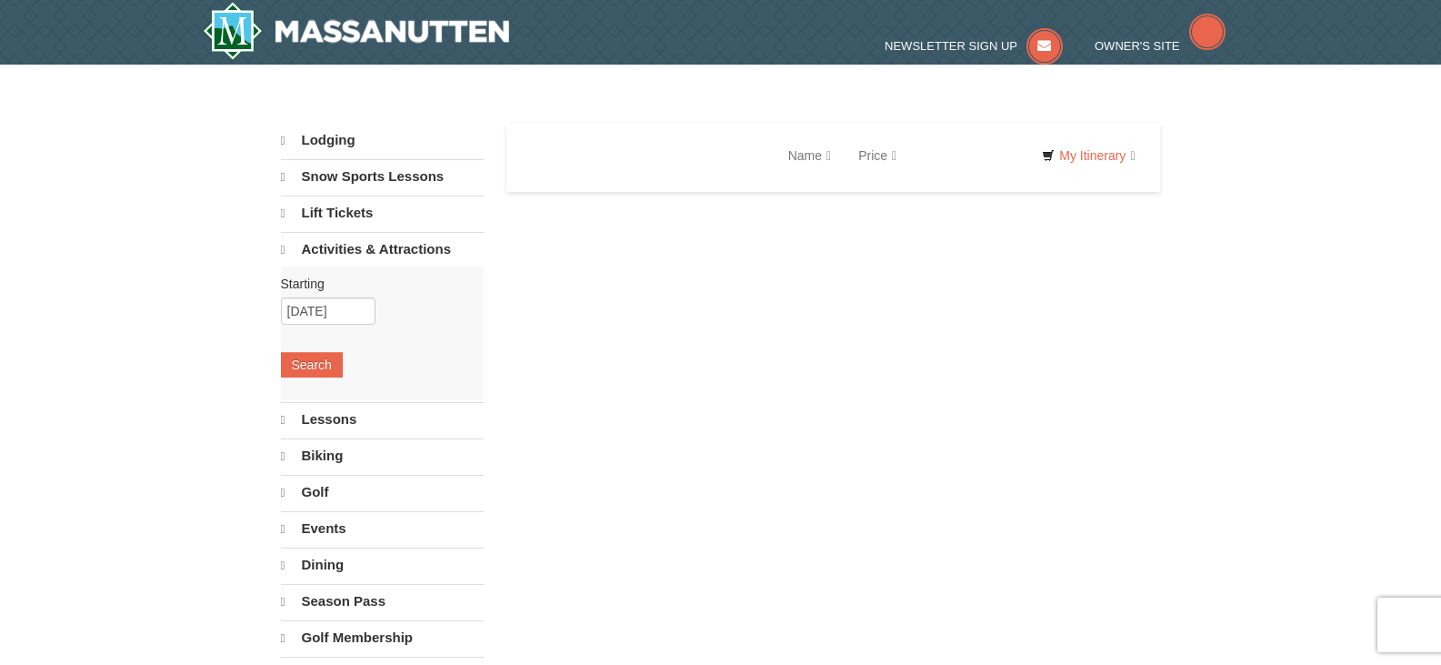 This screenshot has width=1441, height=665. Describe the element at coordinates (356, 31) in the screenshot. I see `img: Massanutten Resort Logo` at that location.